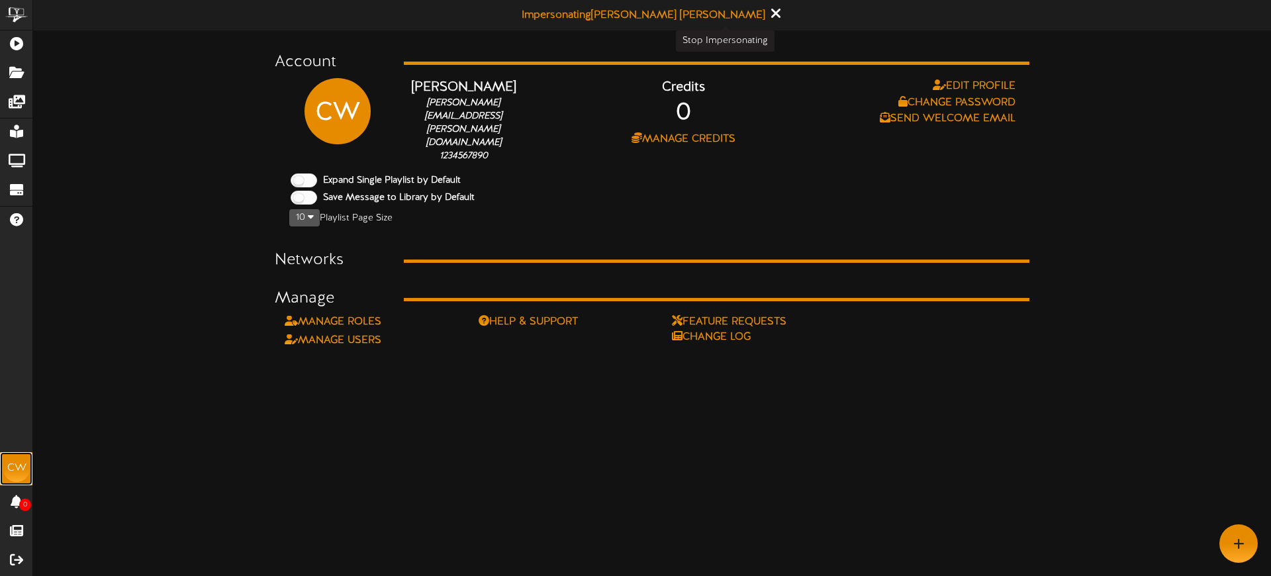 The width and height of the screenshot is (1271, 576). Describe the element at coordinates (329, 62) in the screenshot. I see `h3: Account` at that location.